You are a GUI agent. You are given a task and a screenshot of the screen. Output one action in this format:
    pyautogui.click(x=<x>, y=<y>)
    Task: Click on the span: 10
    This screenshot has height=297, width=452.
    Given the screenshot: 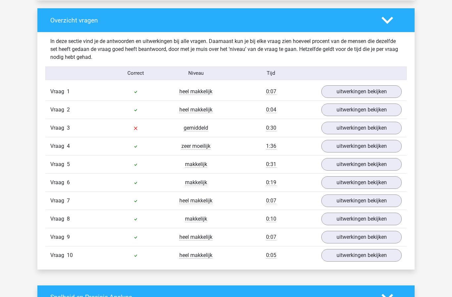 What is the action you would take?
    pyautogui.click(x=70, y=255)
    